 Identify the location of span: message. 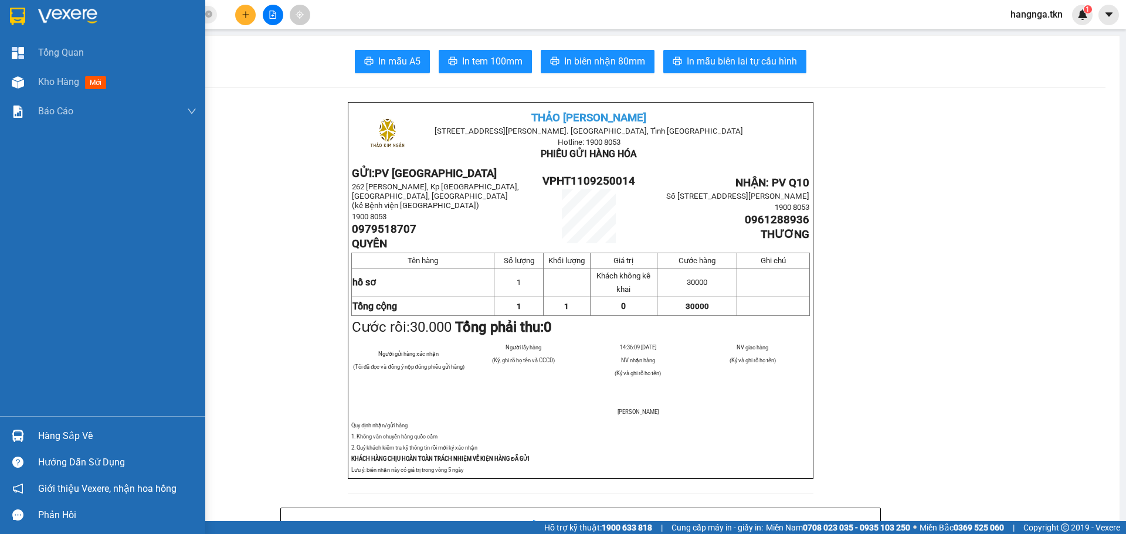
(18, 515).